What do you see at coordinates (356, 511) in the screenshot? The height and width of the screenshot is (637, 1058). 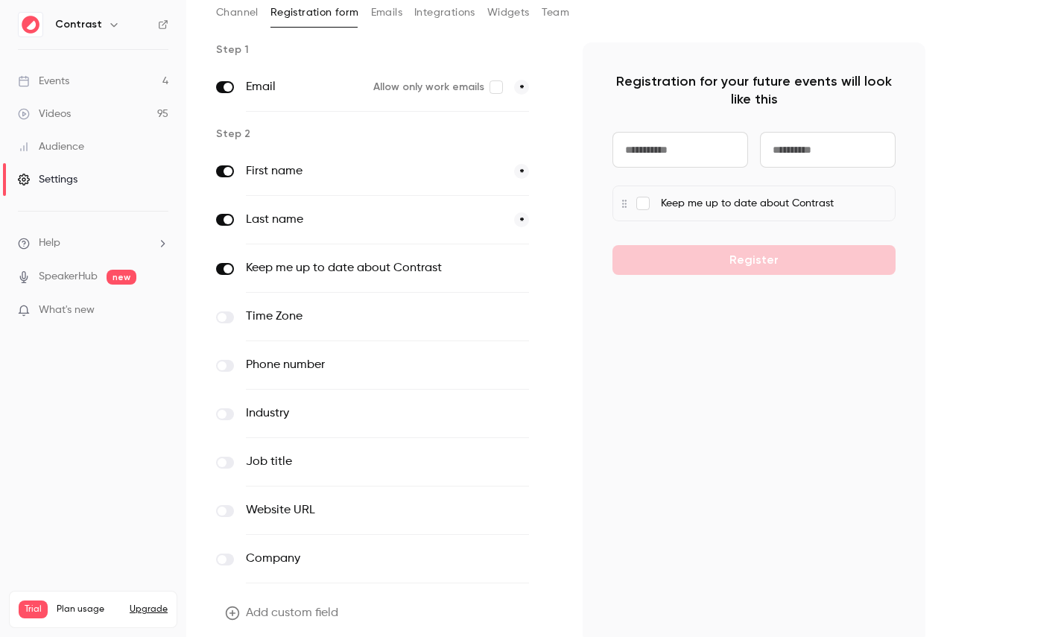 I see `label: Website URL` at bounding box center [356, 511].